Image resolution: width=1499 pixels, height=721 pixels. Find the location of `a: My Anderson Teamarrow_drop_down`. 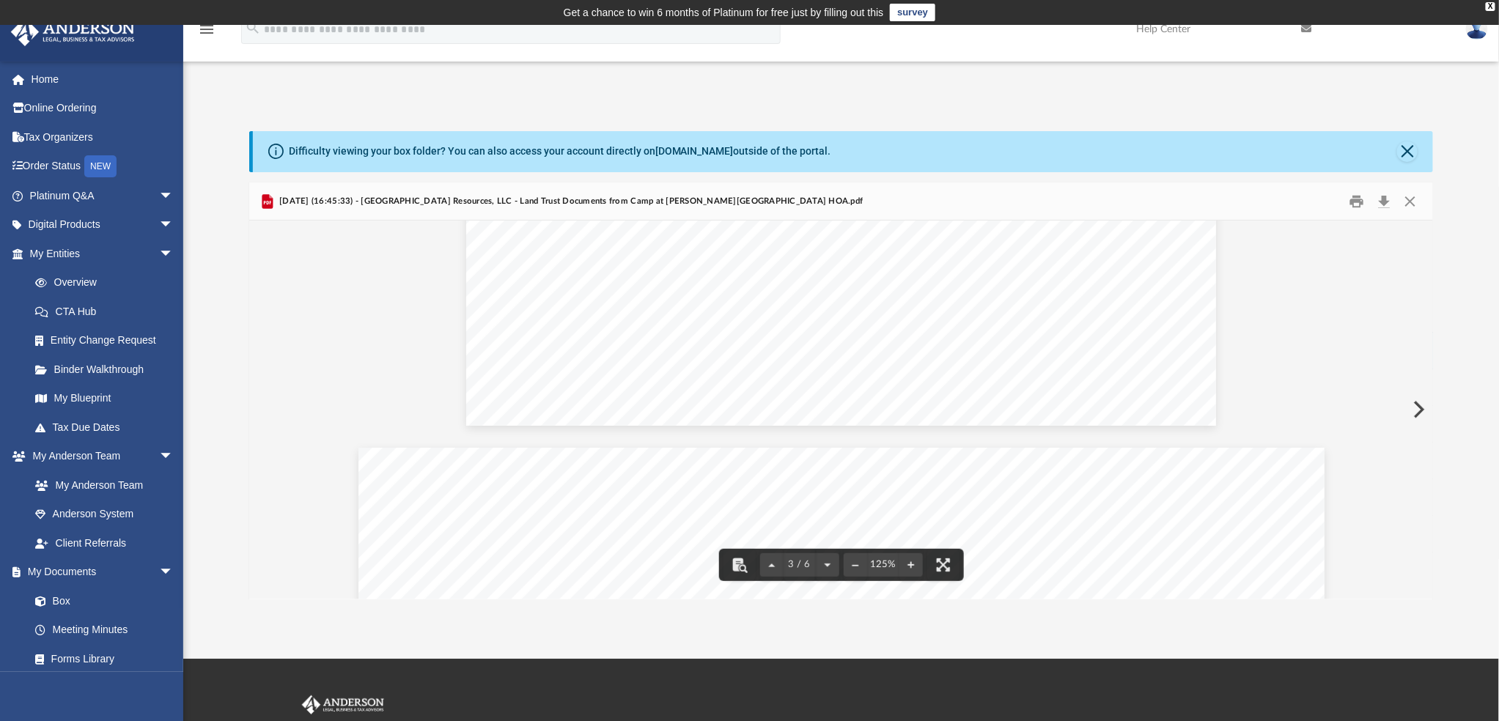

a: My Anderson Teamarrow_drop_down is located at coordinates (99, 457).